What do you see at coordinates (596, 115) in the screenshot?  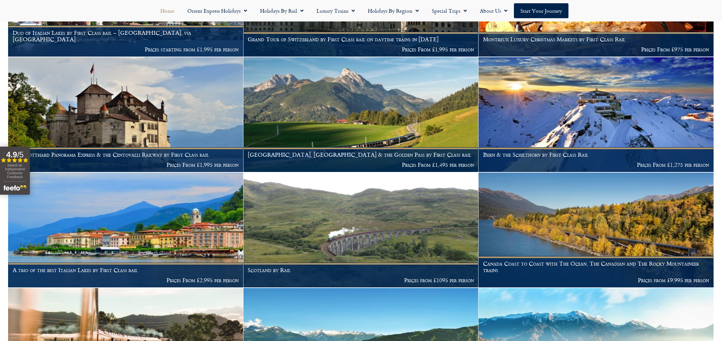 I see `a: Bern & the Schilthorn by First Class Rail Prices From £1,275 per person` at bounding box center [596, 115].